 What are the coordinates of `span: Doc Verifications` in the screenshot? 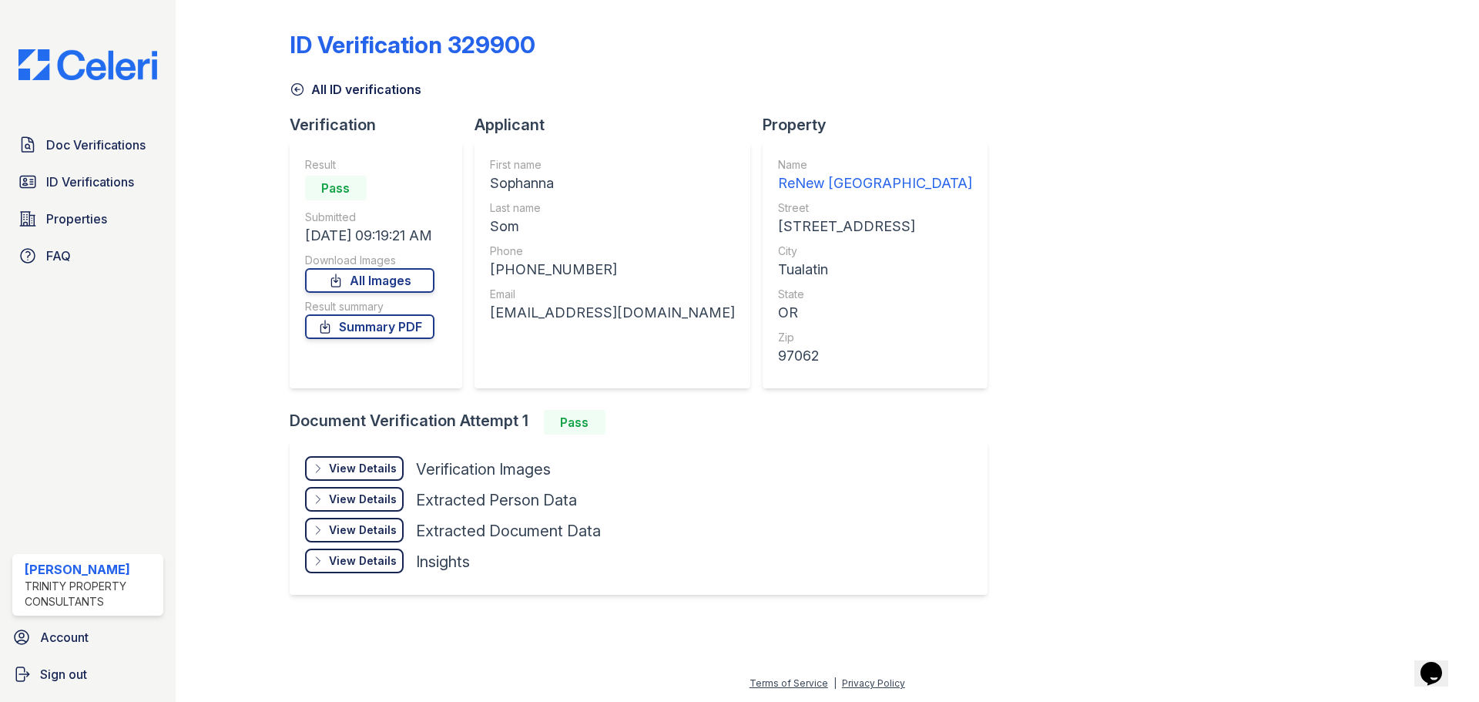 It's located at (95, 145).